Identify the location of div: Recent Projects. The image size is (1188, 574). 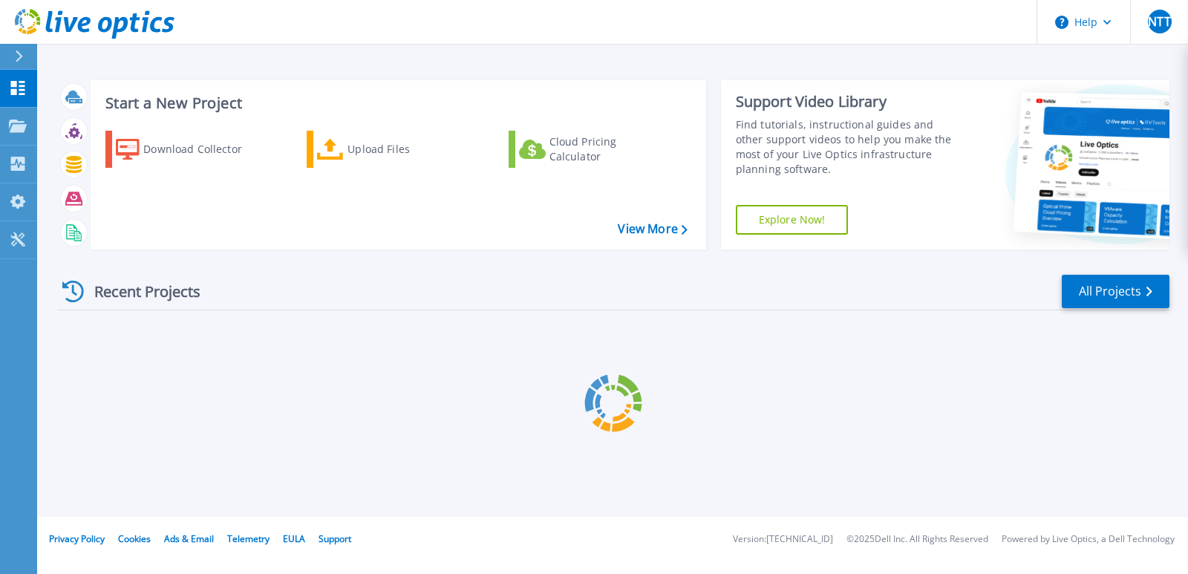
(139, 291).